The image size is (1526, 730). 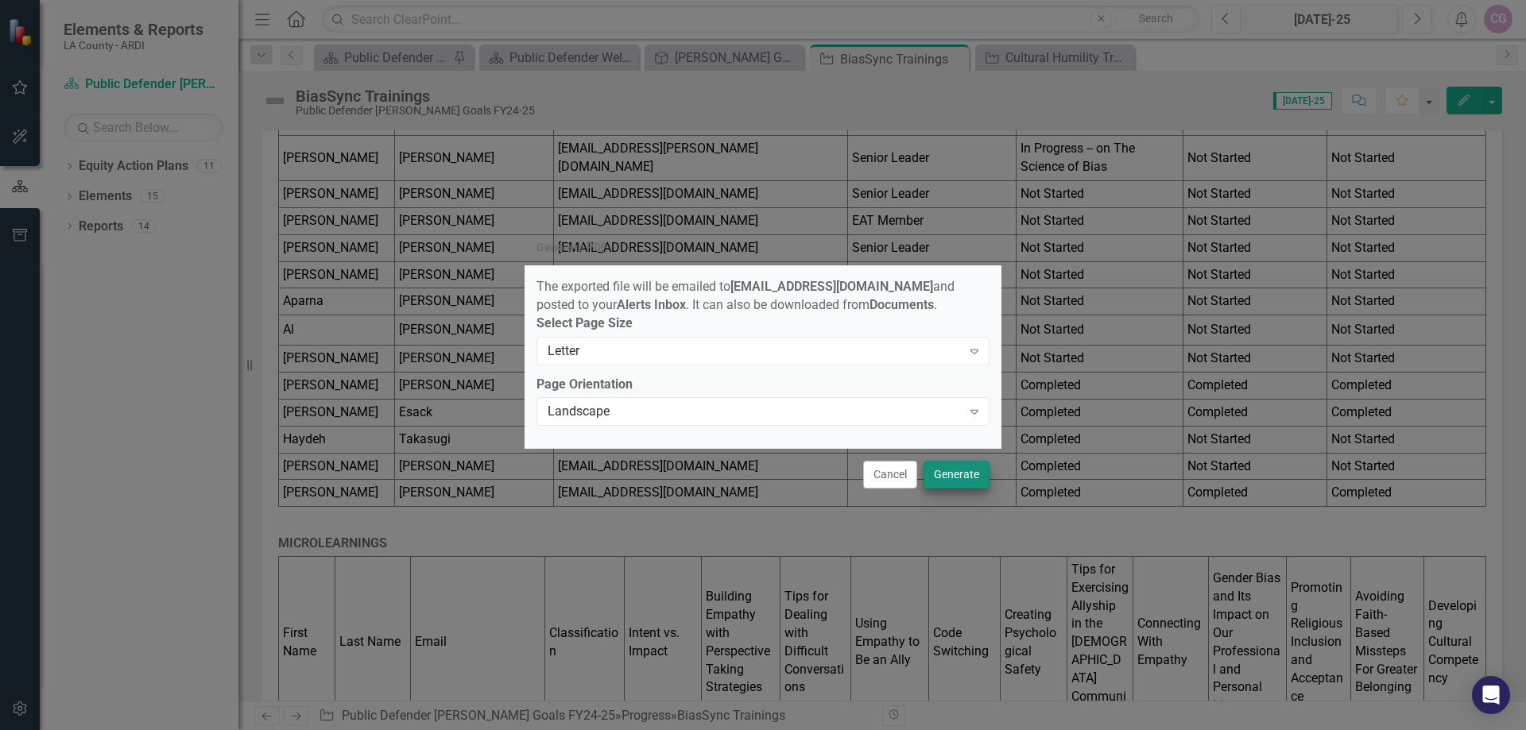 What do you see at coordinates (901, 304) in the screenshot?
I see `strong: Documents` at bounding box center [901, 304].